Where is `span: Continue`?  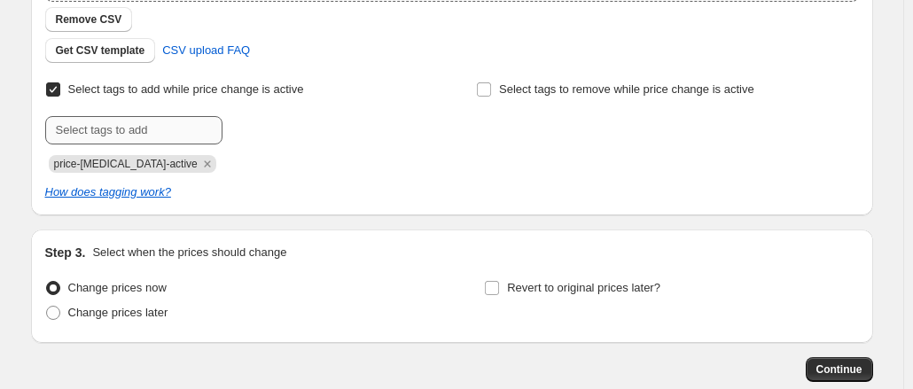
span: Continue is located at coordinates (839, 370).